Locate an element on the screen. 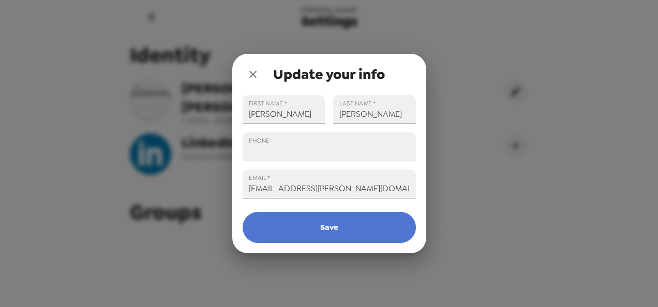 Image resolution: width=658 pixels, height=307 pixels. label: FIRST NAME is located at coordinates (267, 103).